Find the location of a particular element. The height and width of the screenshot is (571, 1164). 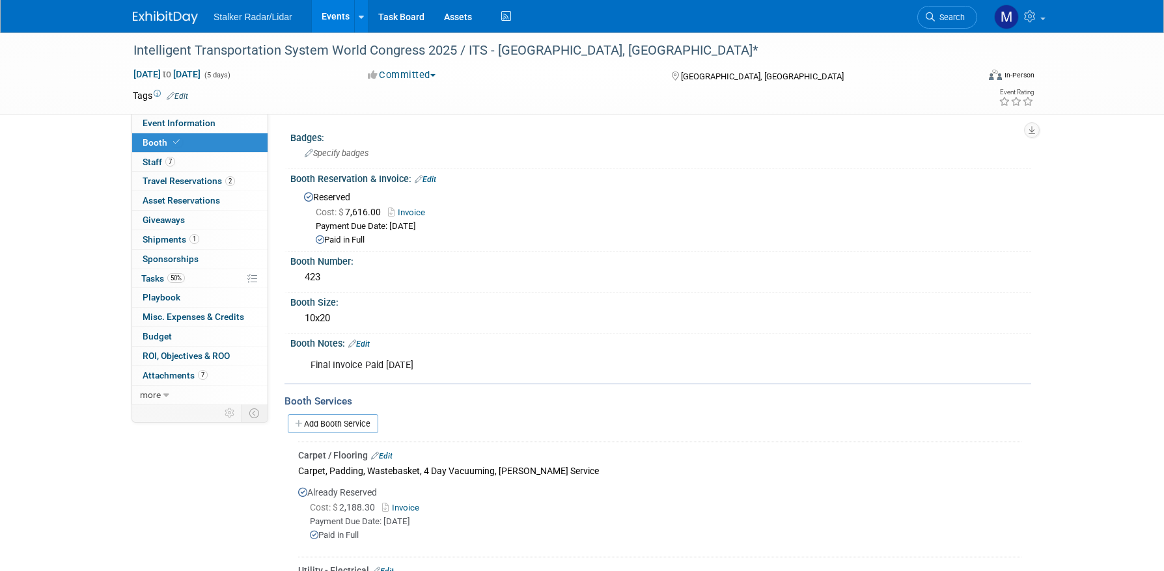

a: Asset Reservations is located at coordinates (200, 200).